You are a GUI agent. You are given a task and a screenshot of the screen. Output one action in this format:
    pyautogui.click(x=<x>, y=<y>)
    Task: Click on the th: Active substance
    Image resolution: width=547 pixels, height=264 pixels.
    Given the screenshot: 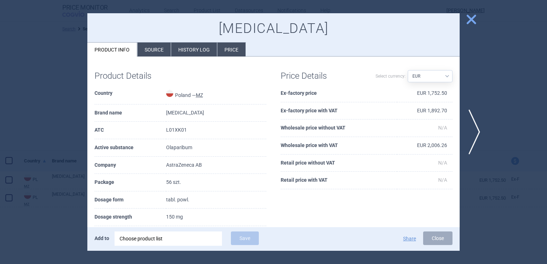 What is the action you would take?
    pyautogui.click(x=130, y=148)
    